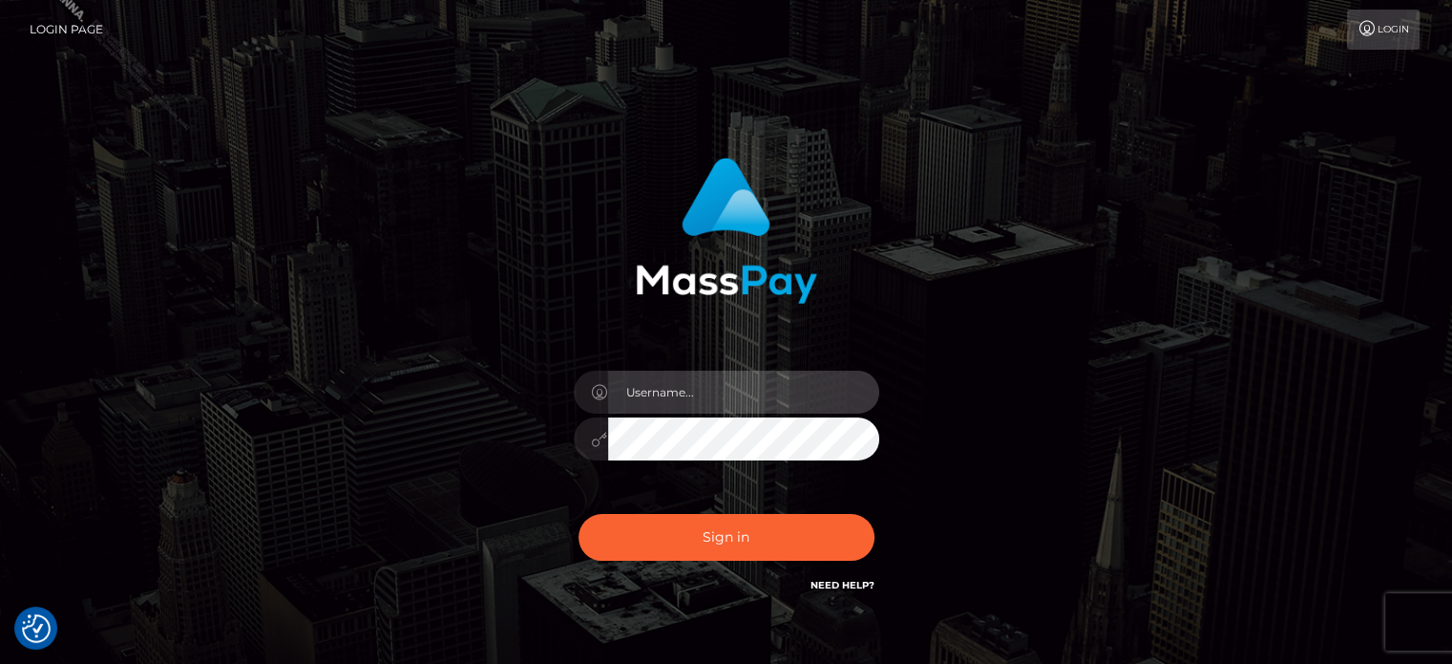 Image resolution: width=1452 pixels, height=664 pixels. I want to click on a: Need Help?, so click(842, 584).